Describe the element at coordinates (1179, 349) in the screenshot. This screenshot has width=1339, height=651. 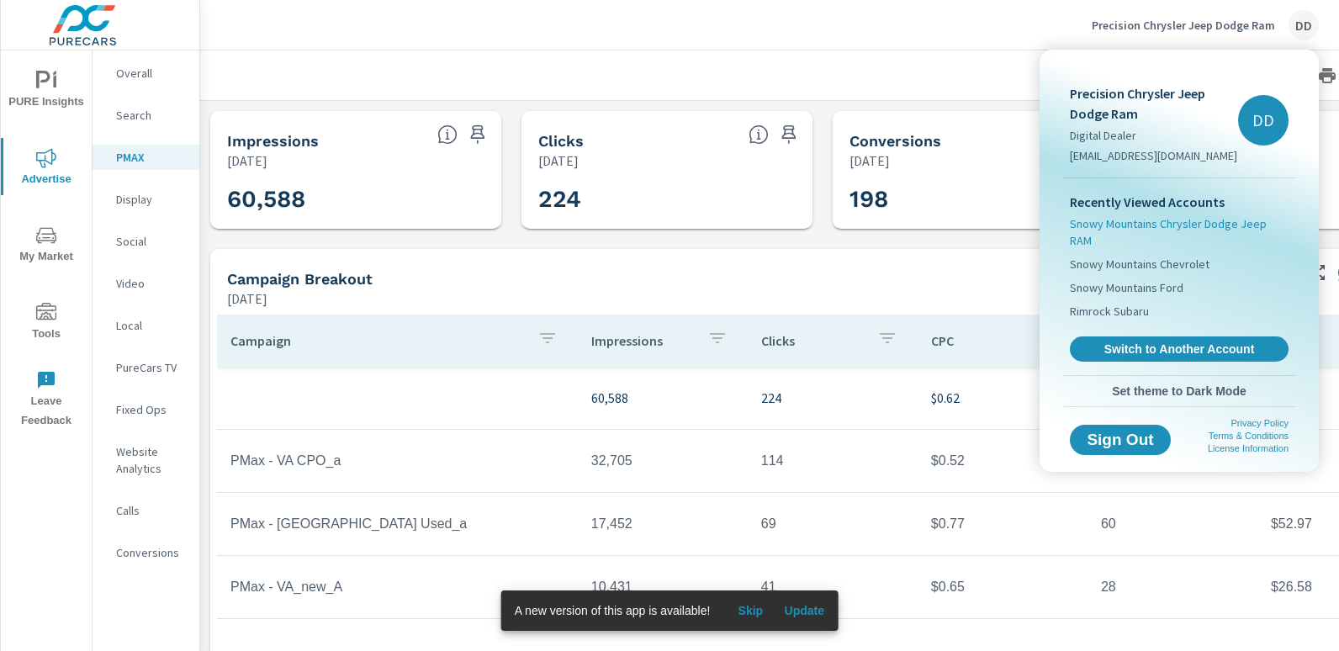
I see `a: Switch to Another Account` at that location.